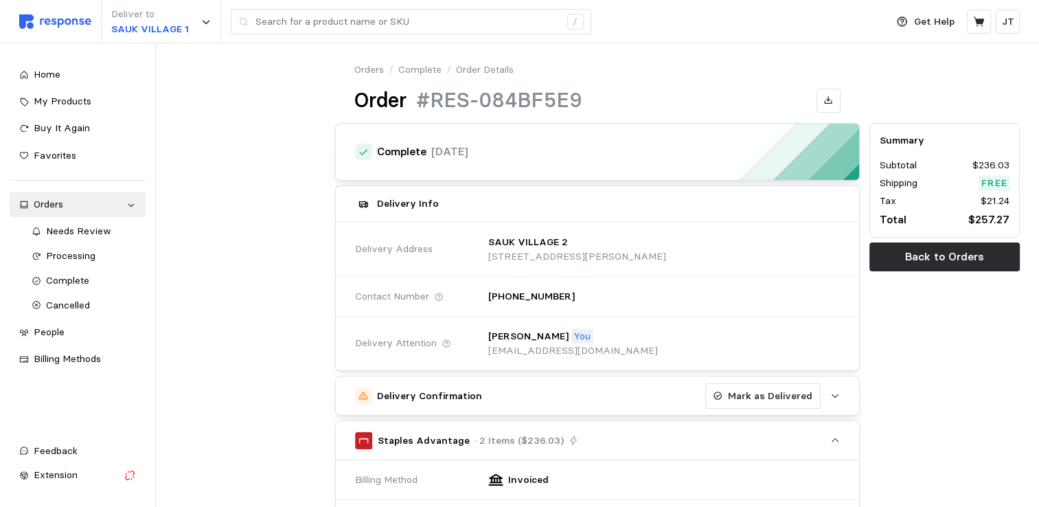  What do you see at coordinates (528, 480) in the screenshot?
I see `p: Invoiced` at bounding box center [528, 480].